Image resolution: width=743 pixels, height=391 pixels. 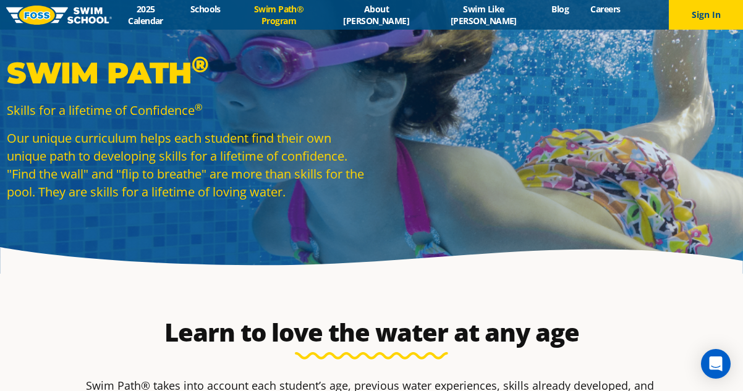 I want to click on p: Swim Path, so click(x=186, y=73).